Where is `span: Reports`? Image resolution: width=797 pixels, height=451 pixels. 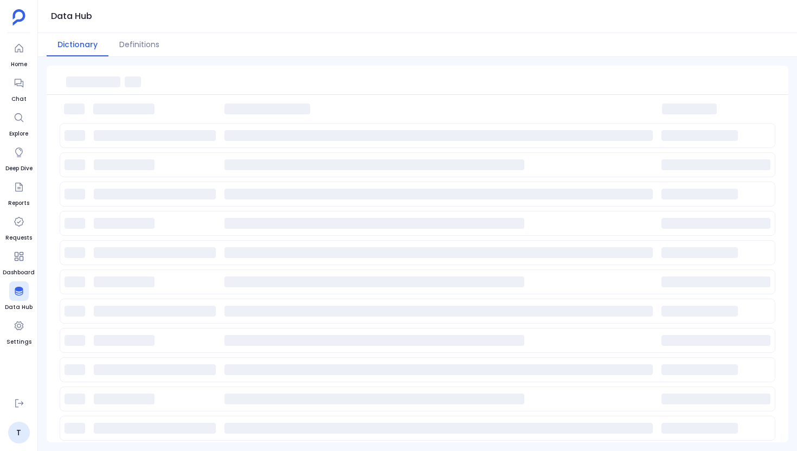 span: Reports is located at coordinates (18, 203).